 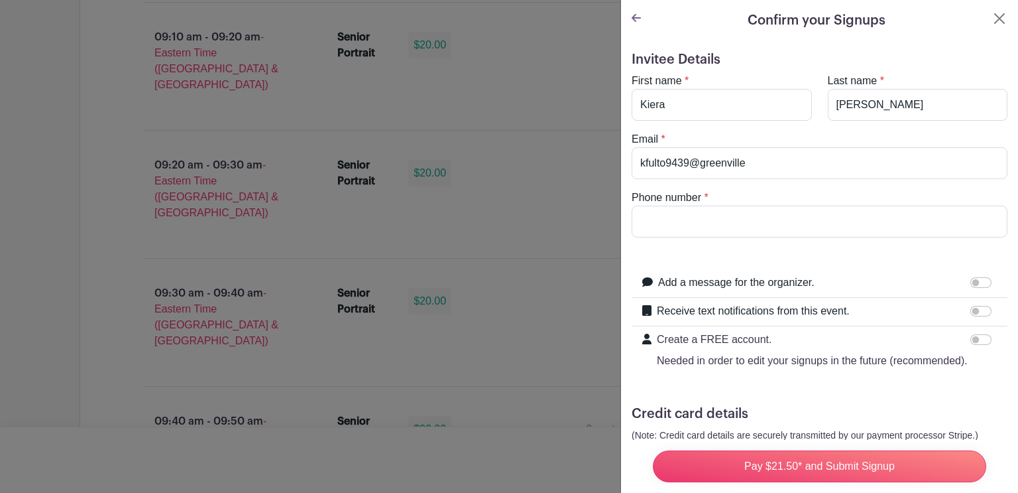 What do you see at coordinates (853, 81) in the screenshot?
I see `label: Last name` at bounding box center [853, 81].